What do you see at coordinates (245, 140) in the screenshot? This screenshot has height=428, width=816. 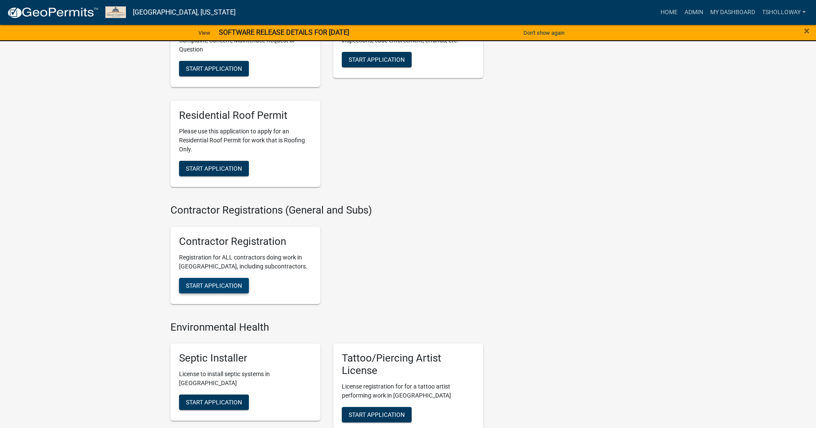 I see `p: Please use this application to apply for an Residential Roof Permit for work that is Roofing Only.` at bounding box center [245, 140].